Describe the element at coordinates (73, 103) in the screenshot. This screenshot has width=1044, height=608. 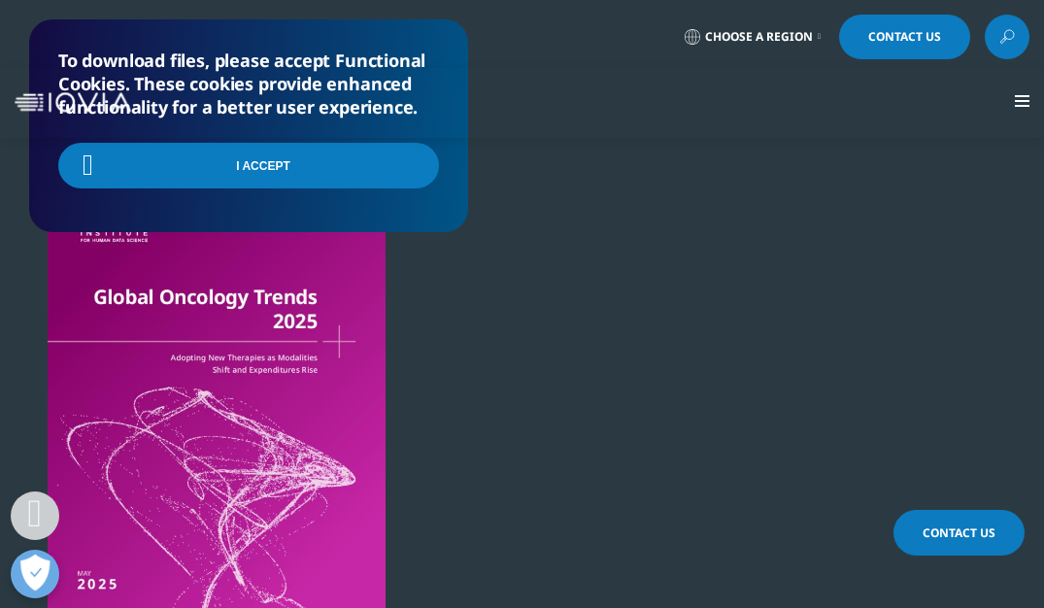
I see `img: IQVIA Healthcare Information Technology and Pharma Clinical Research Company` at that location.